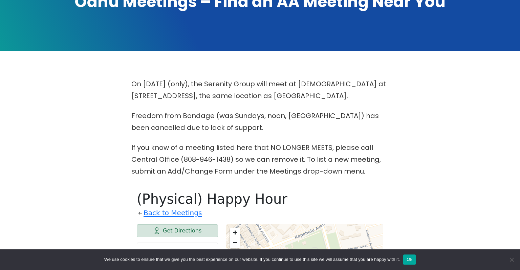 Image resolution: width=520 pixels, height=270 pixels. I want to click on a: Zoom out, so click(235, 244).